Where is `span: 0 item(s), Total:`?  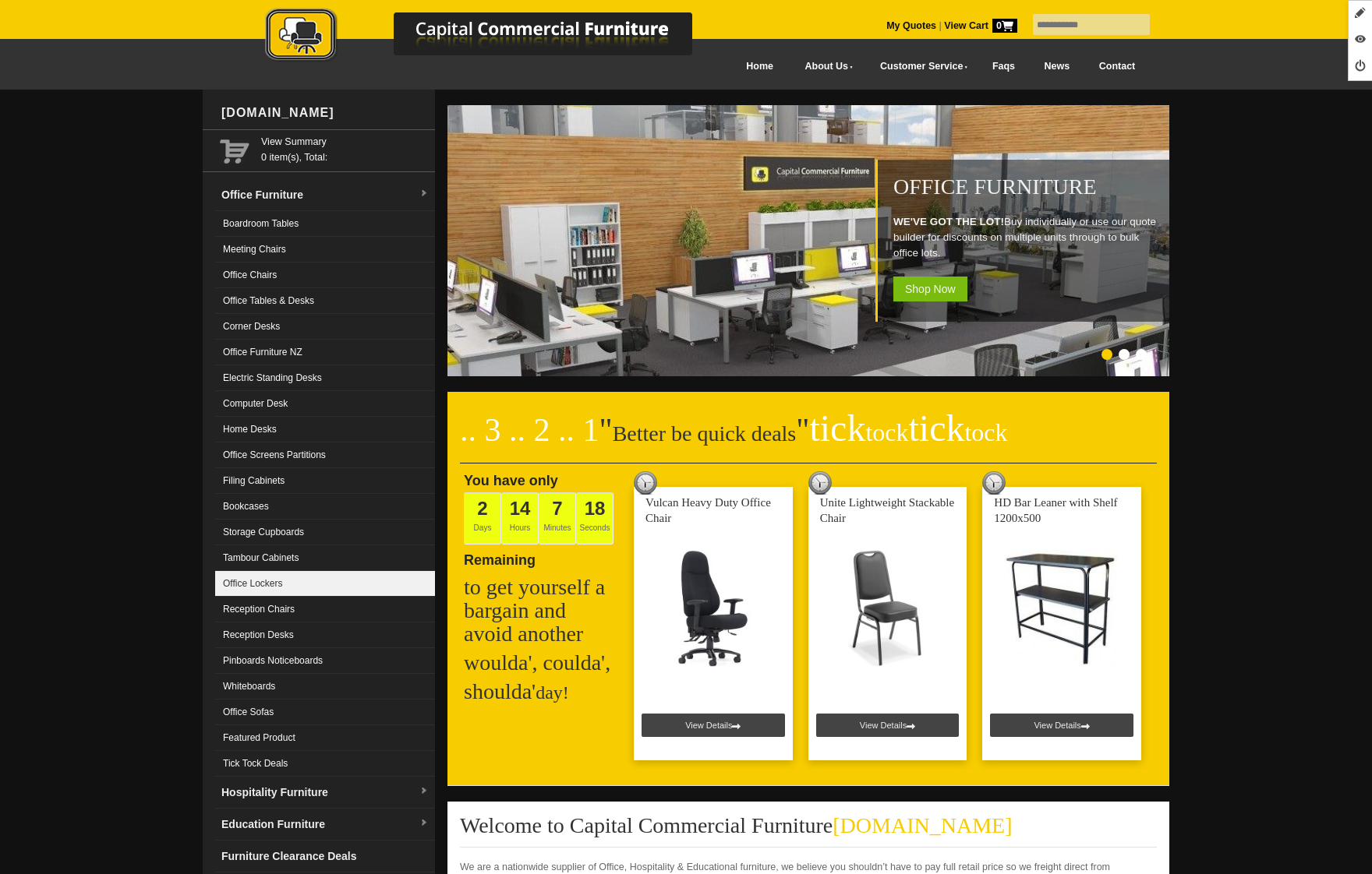
span: 0 item(s), Total: is located at coordinates (344, 148).